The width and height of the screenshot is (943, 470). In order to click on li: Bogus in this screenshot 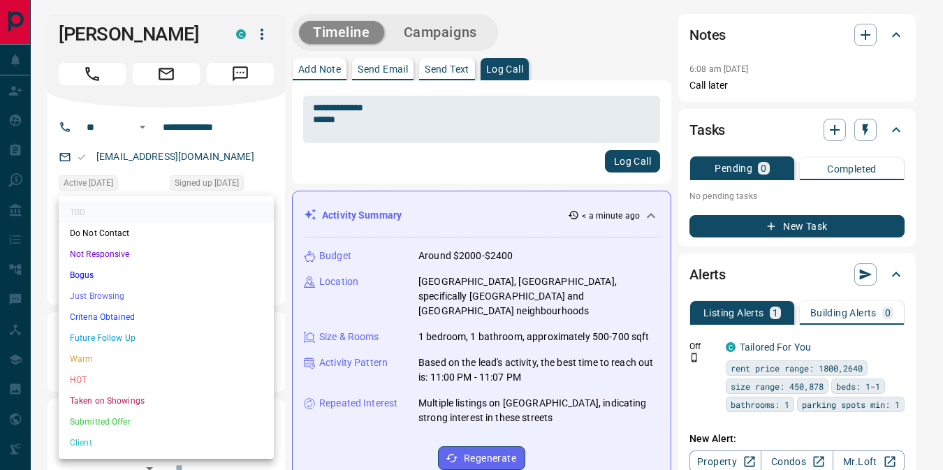, I will do `click(166, 275)`.